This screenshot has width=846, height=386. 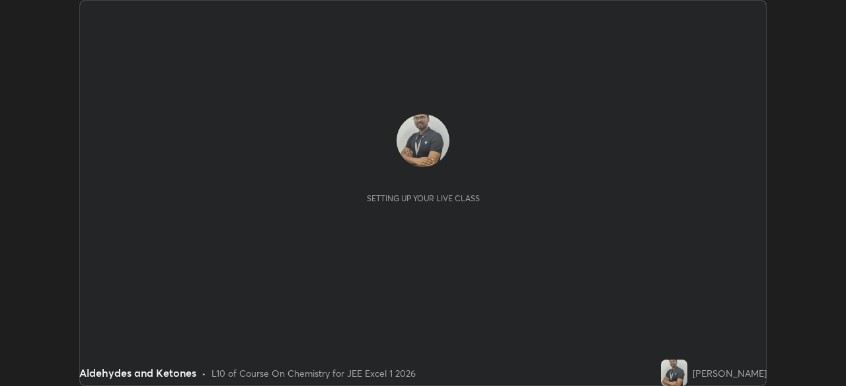 I want to click on div: L10 of Course On Chemistry for JEE Excel 1 2026, so click(x=313, y=373).